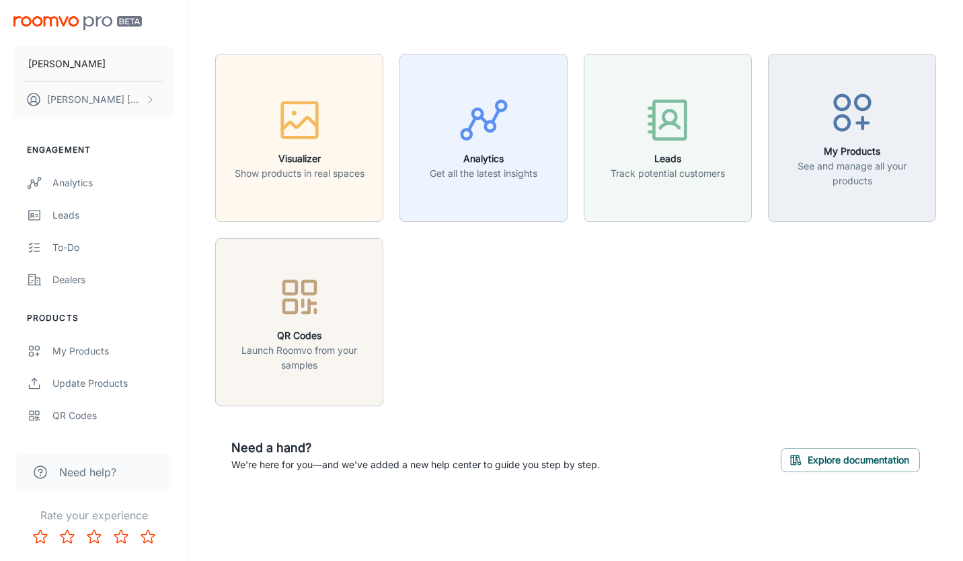 This screenshot has width=963, height=561. What do you see at coordinates (852, 136) in the screenshot?
I see `a: My ProductsSee and manage all your products` at bounding box center [852, 136].